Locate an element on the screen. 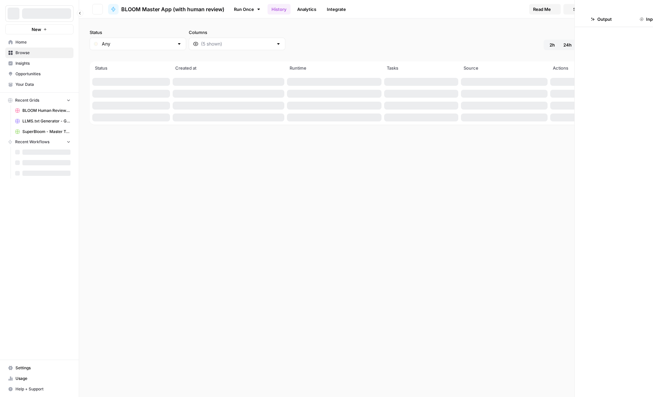 The image size is (653, 397). a: Usage is located at coordinates (39, 378).